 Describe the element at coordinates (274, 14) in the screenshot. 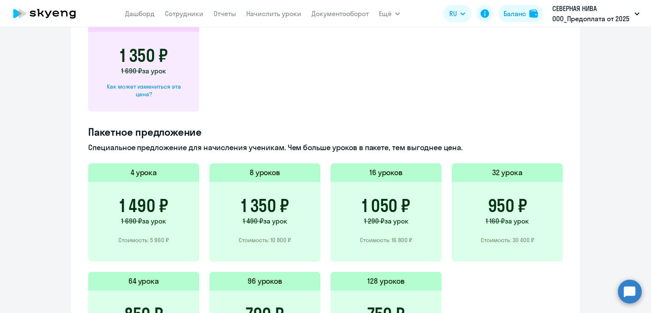

I see `a: Начислить уроки` at that location.